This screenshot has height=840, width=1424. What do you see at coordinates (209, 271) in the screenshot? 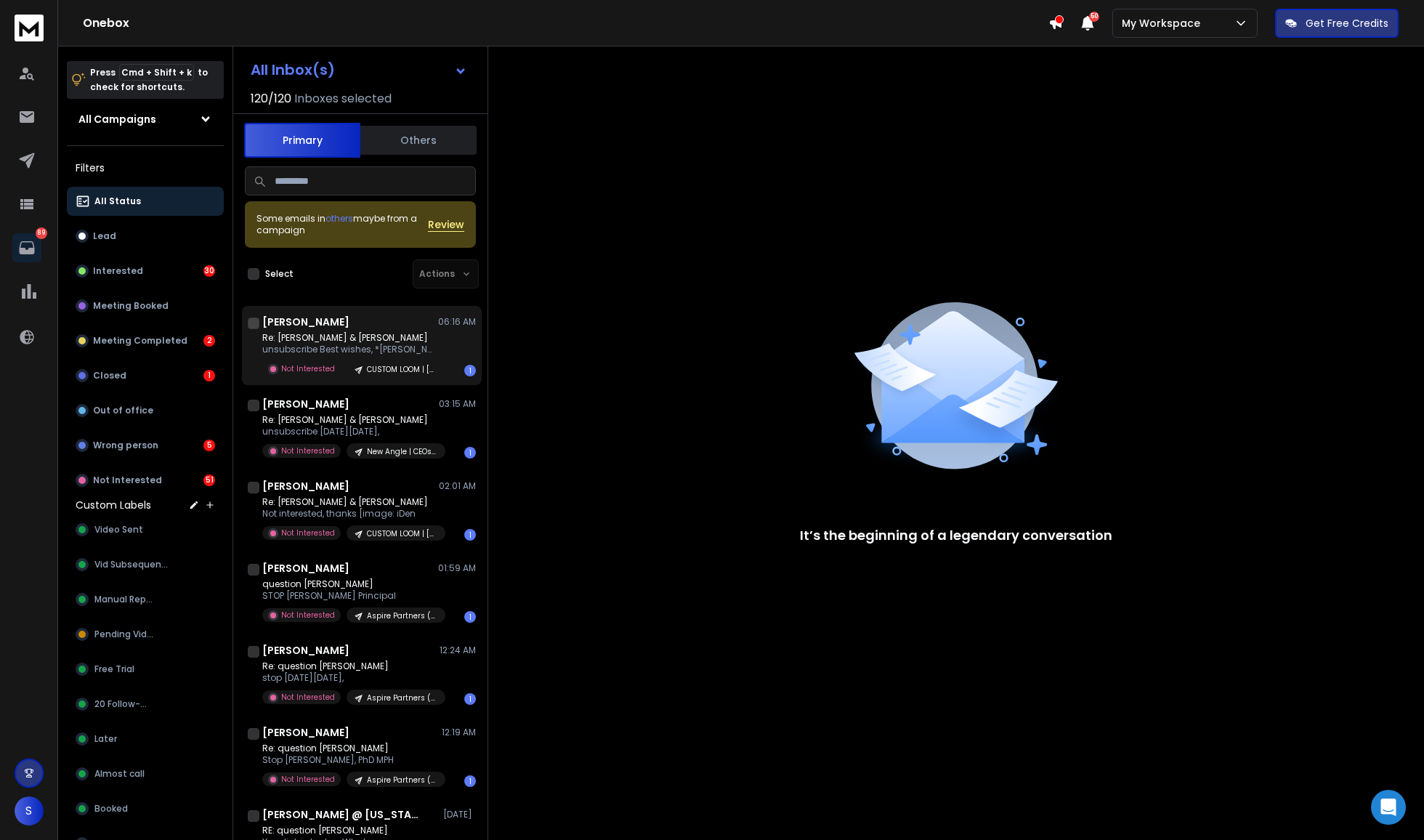
I see `div: 30` at bounding box center [209, 271].